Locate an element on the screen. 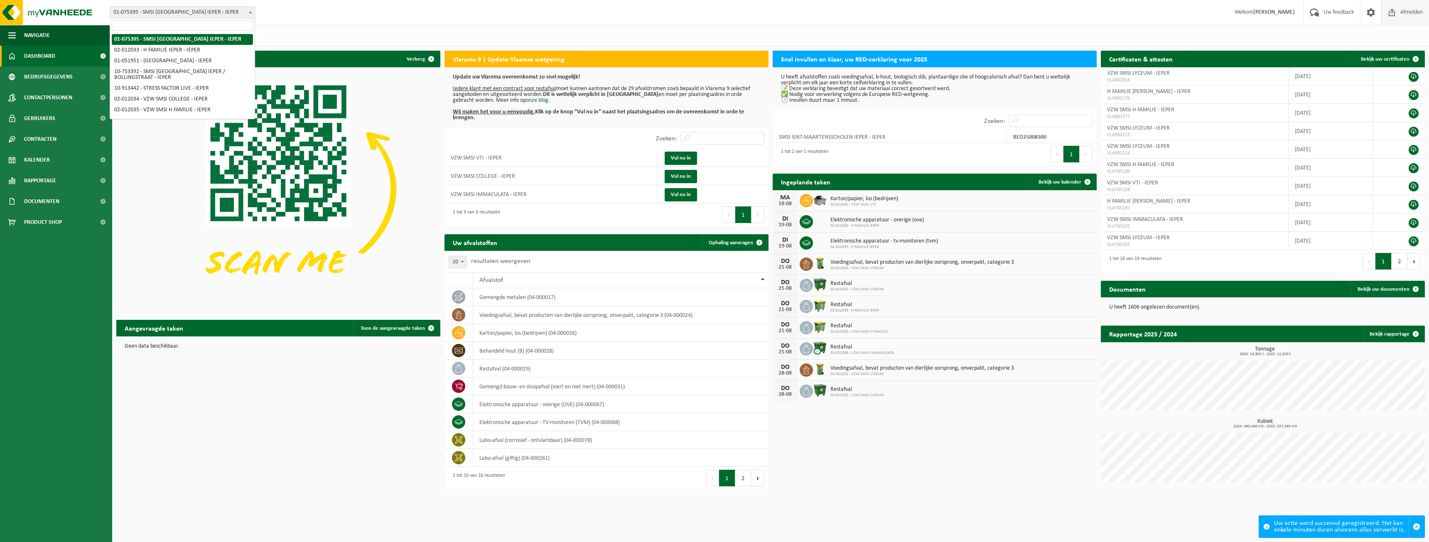 This screenshot has width=1429, height=542. span: Ophaling aanvragen is located at coordinates (731, 243).